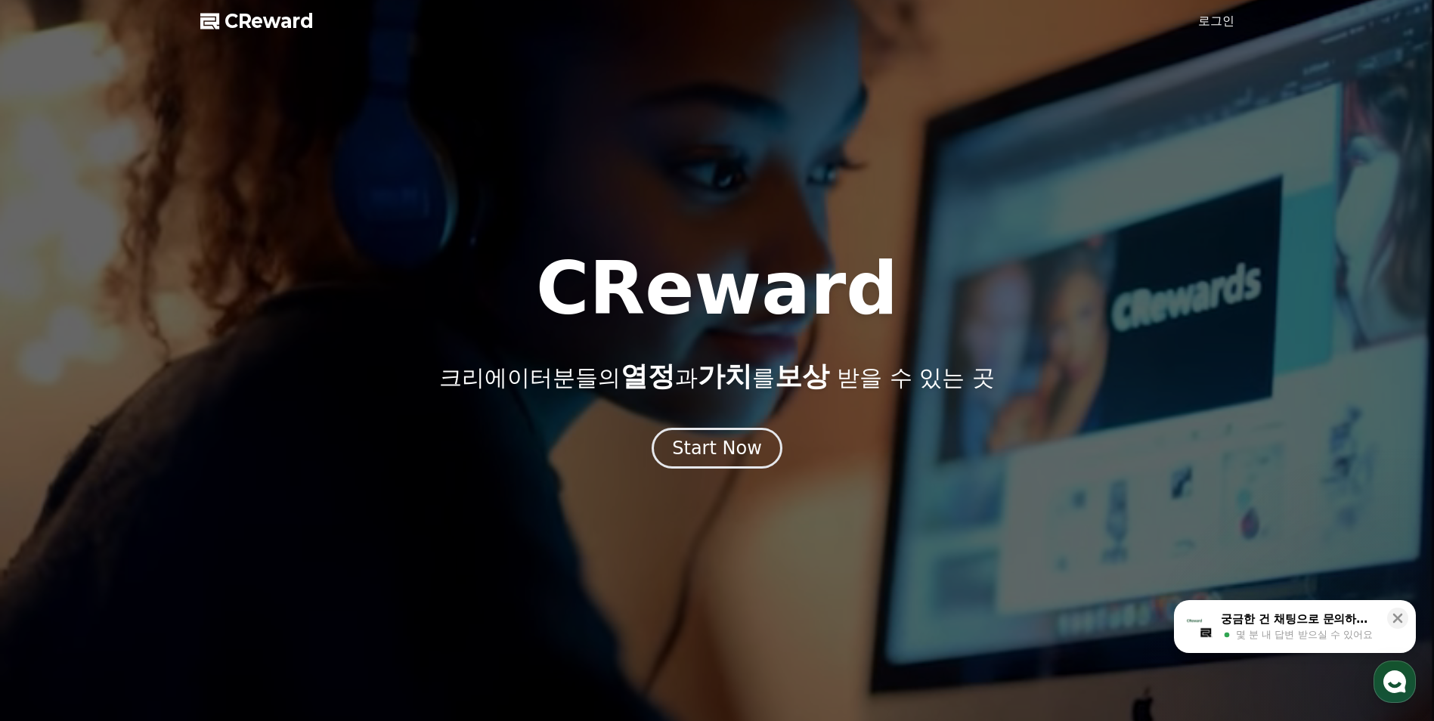 This screenshot has width=1434, height=721. I want to click on a: 홈, so click(52, 498).